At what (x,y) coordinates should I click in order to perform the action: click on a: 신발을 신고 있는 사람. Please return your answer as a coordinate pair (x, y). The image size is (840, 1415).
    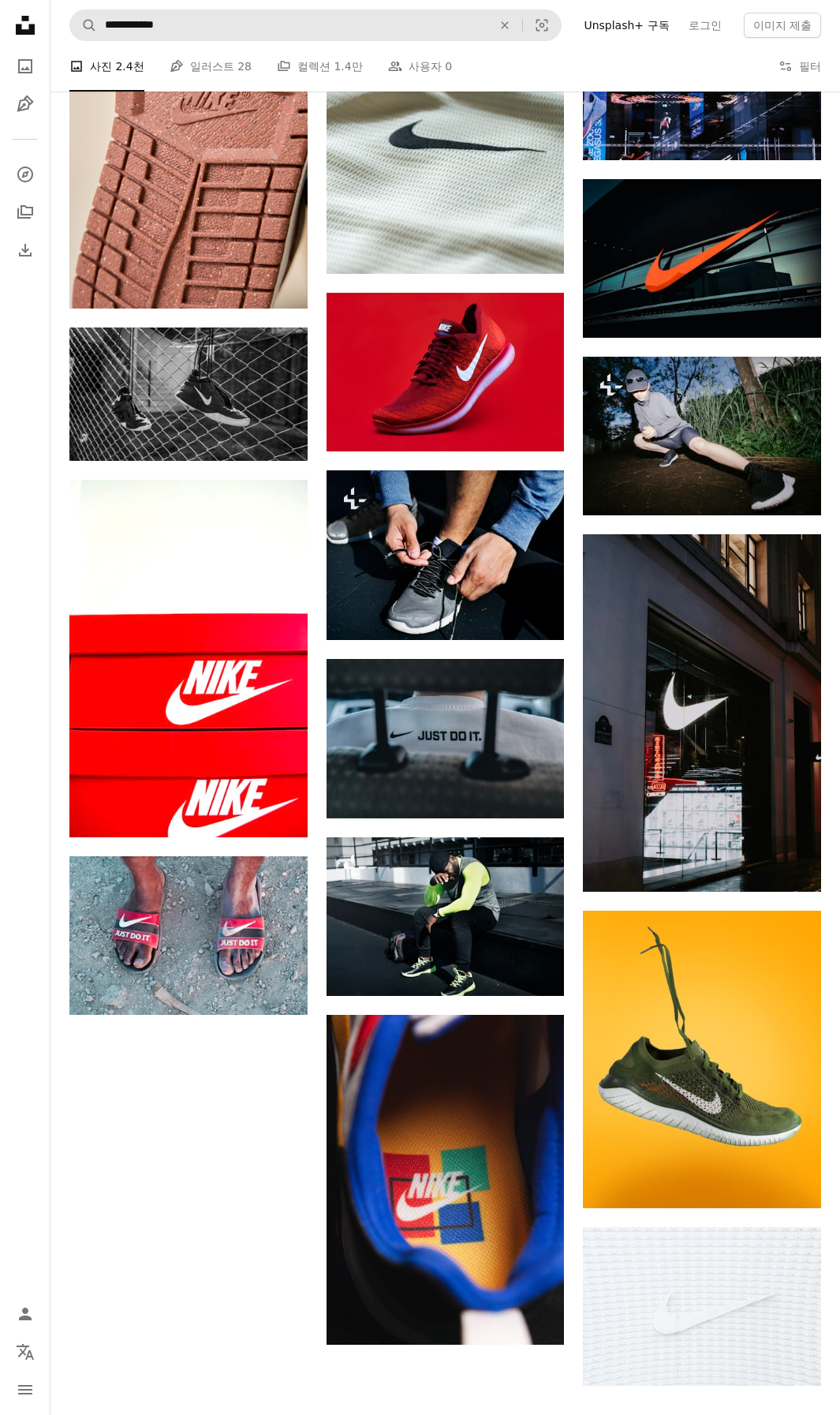
    Looking at the image, I should click on (445, 555).